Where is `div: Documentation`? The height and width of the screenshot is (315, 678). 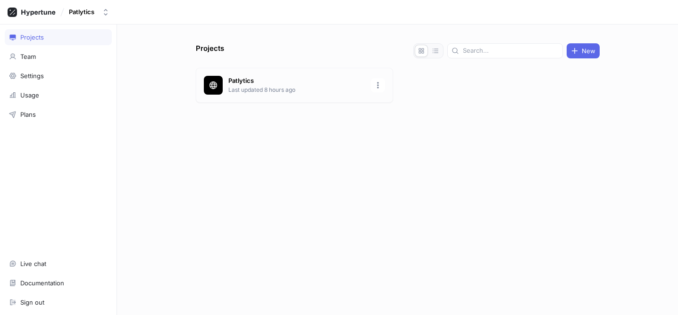 div: Documentation is located at coordinates (42, 283).